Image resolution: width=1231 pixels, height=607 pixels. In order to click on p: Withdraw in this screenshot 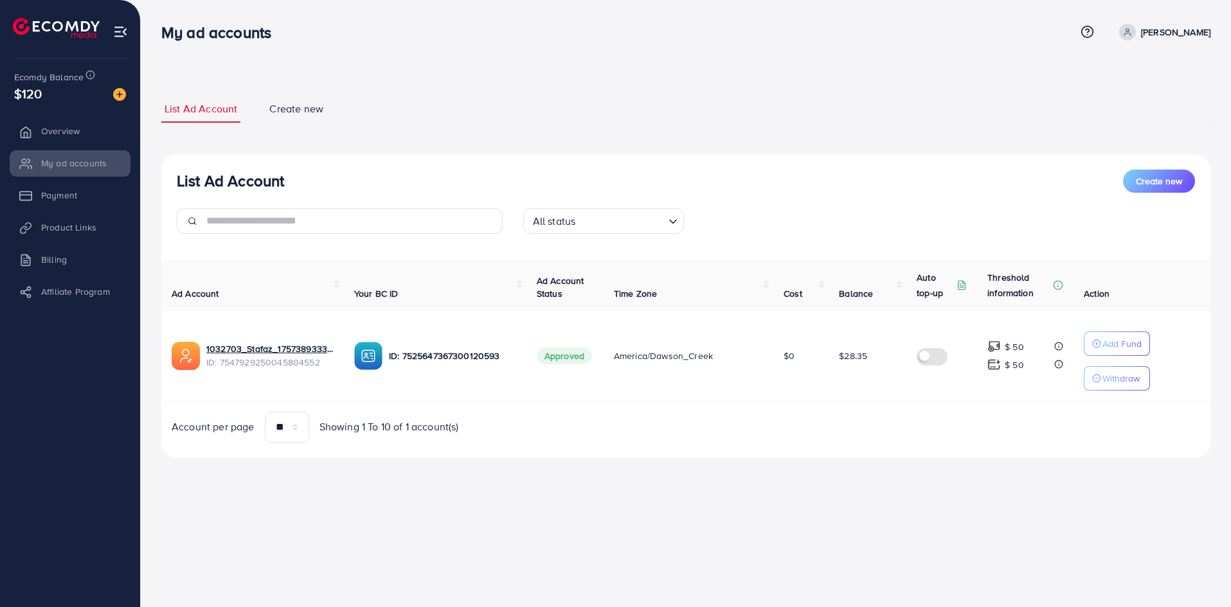, I will do `click(1121, 378)`.